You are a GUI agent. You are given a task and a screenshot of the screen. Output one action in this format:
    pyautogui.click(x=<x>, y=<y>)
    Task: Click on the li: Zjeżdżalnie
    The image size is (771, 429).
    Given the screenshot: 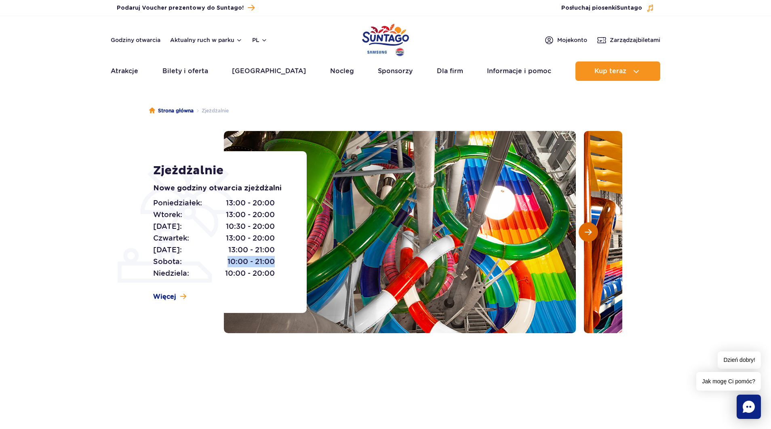 What is the action you would take?
    pyautogui.click(x=211, y=111)
    